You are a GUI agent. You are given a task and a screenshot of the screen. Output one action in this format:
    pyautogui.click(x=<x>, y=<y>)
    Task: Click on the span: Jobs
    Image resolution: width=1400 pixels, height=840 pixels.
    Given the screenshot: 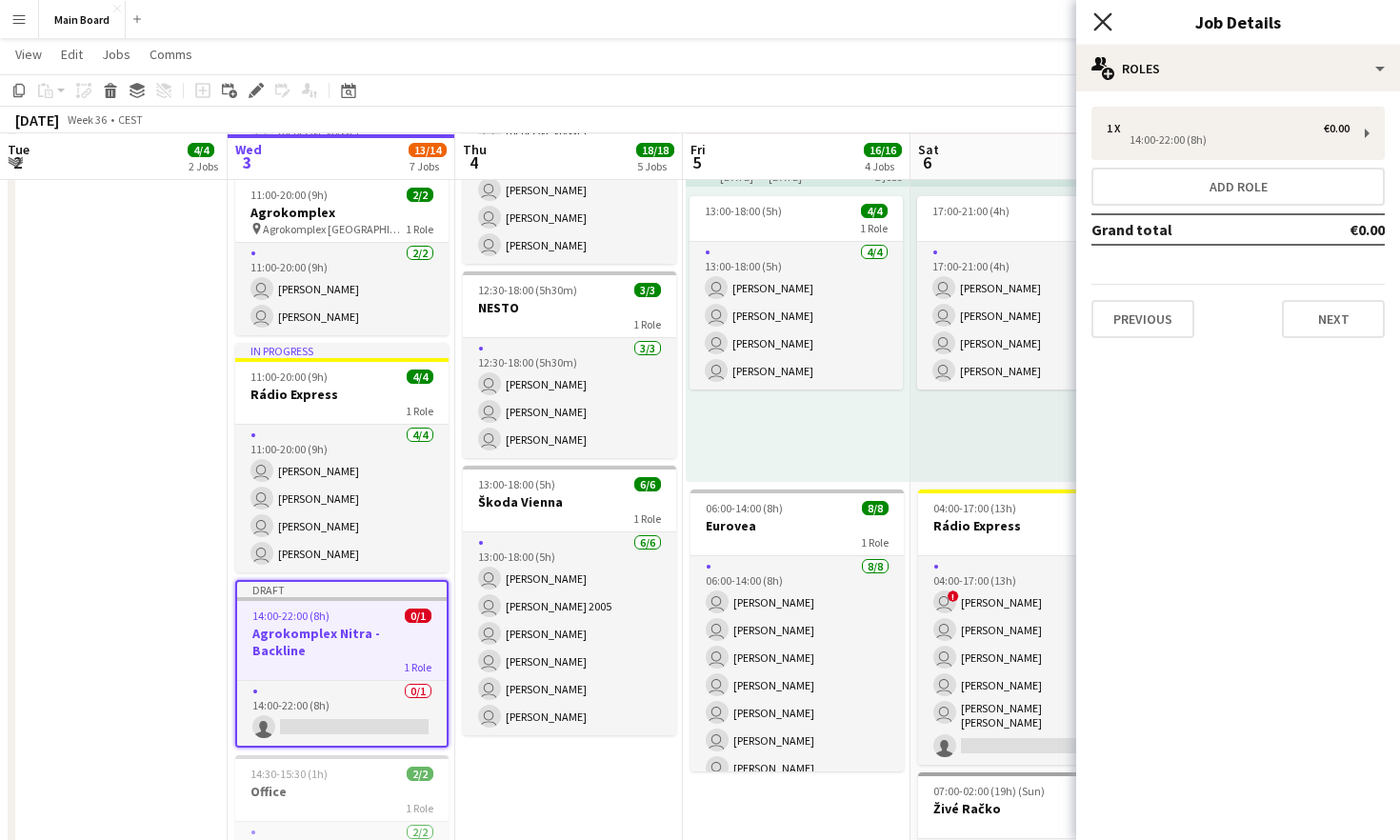 What is the action you would take?
    pyautogui.click(x=117, y=54)
    